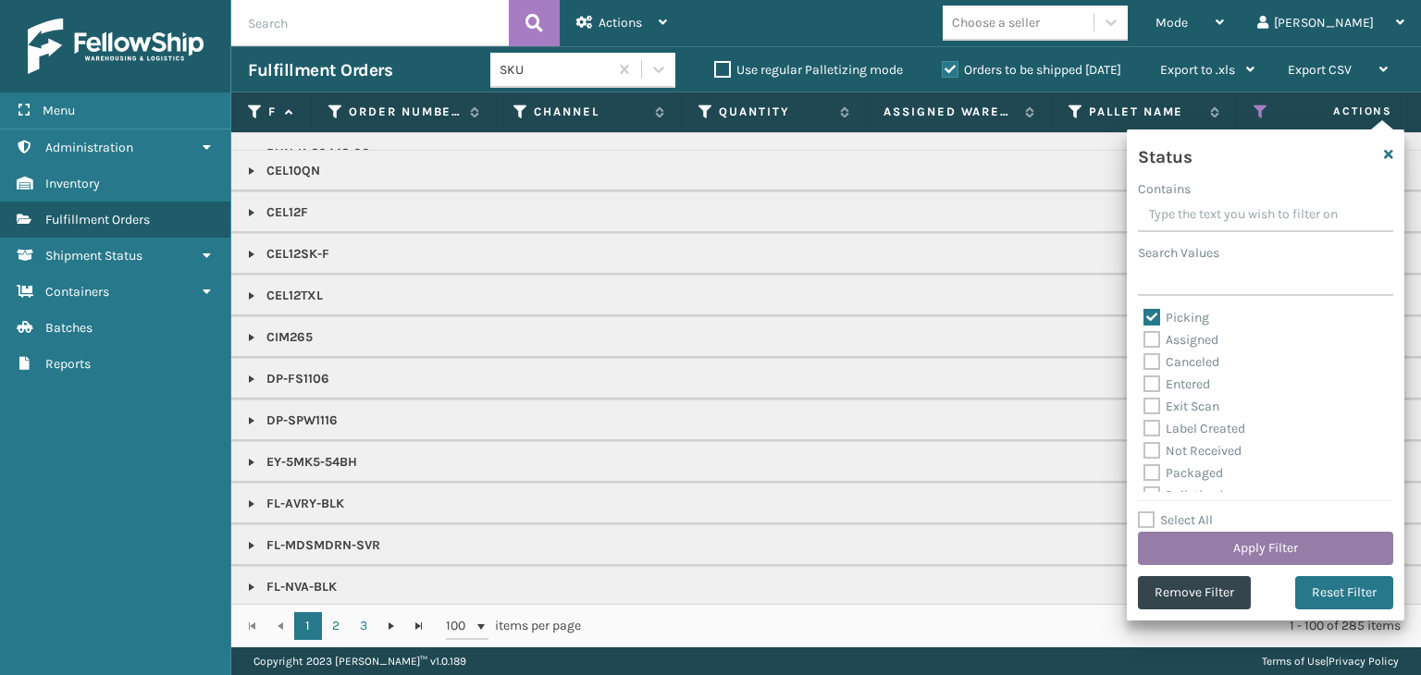  Describe the element at coordinates (1194, 428) in the screenshot. I see `label: Label Created` at that location.